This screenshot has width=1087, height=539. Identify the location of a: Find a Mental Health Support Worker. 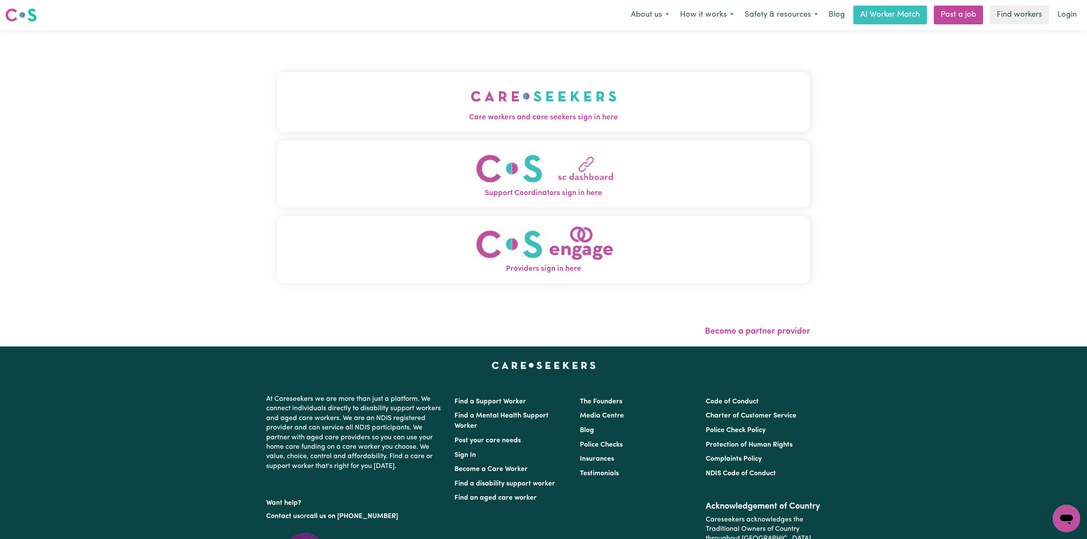
(502, 421).